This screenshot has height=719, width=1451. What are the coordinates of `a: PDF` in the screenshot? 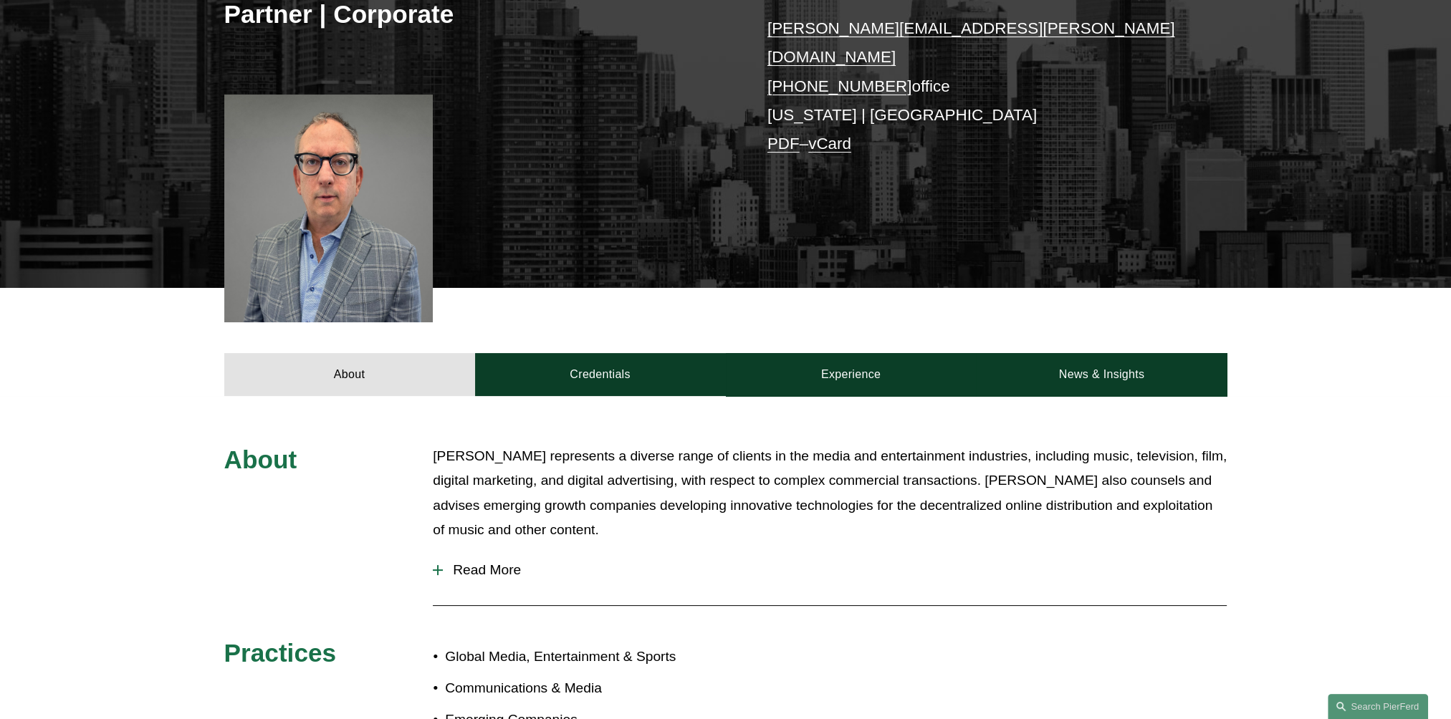 It's located at (783, 143).